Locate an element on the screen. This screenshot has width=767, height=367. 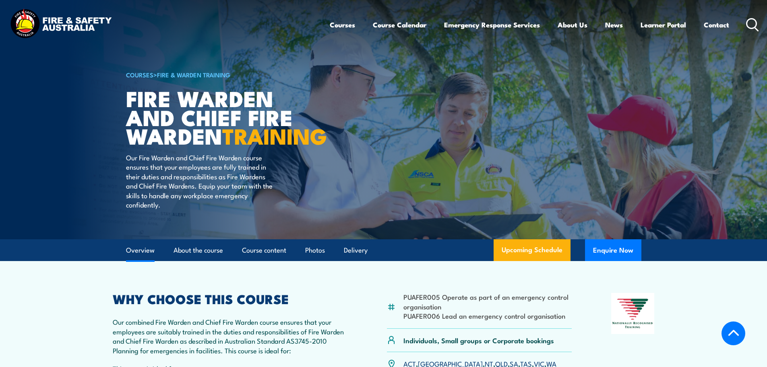
button: Enquire Now is located at coordinates (613, 250).